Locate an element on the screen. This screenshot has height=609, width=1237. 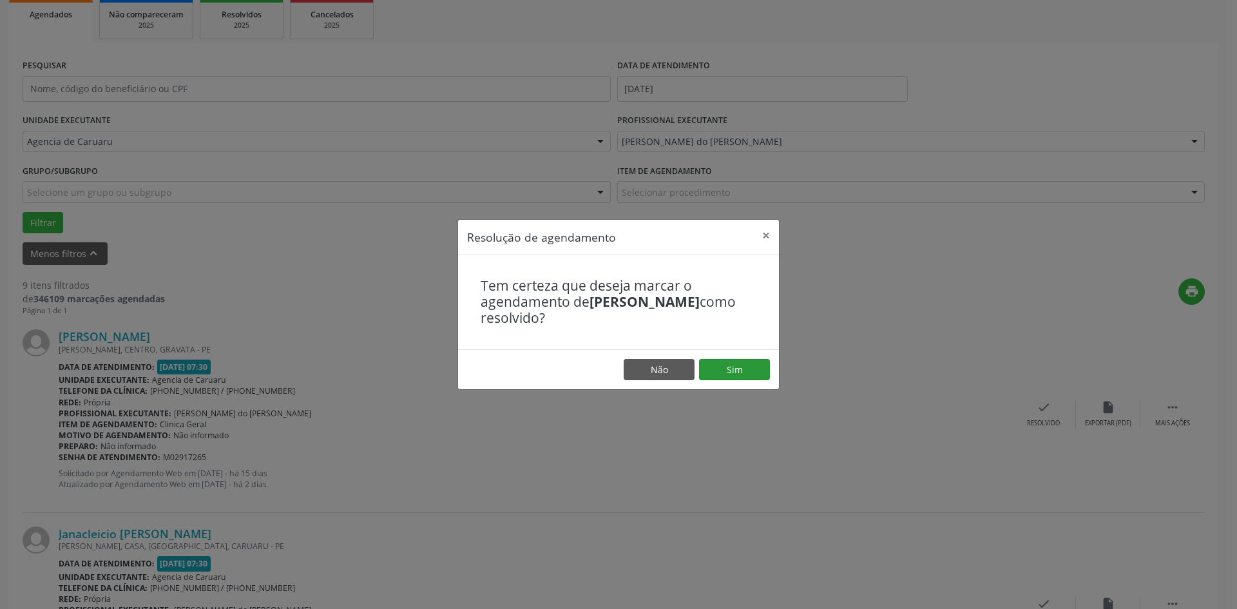
h4: Tem certeza que deseja marcar o agendamento de como resolvido? is located at coordinates (618, 302).